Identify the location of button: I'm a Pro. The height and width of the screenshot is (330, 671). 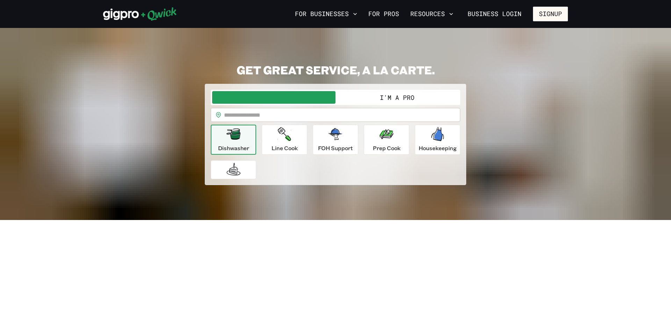
(397, 98).